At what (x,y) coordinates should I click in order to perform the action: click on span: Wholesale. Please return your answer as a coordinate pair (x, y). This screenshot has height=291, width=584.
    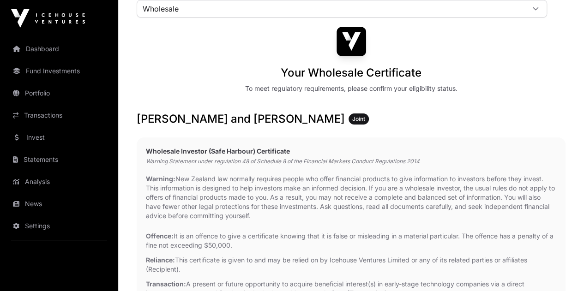
    Looking at the image, I should click on (330, 9).